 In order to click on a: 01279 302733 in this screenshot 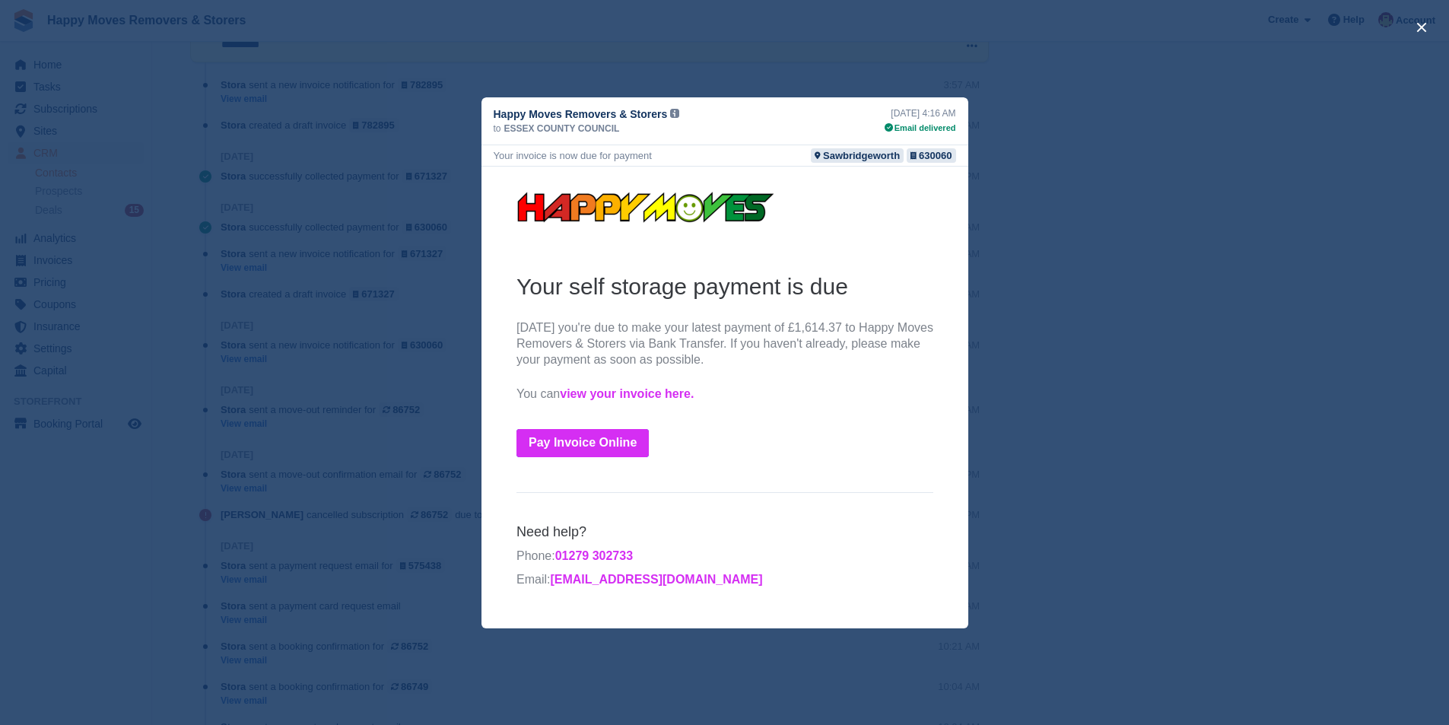, I will do `click(113, 389)`.